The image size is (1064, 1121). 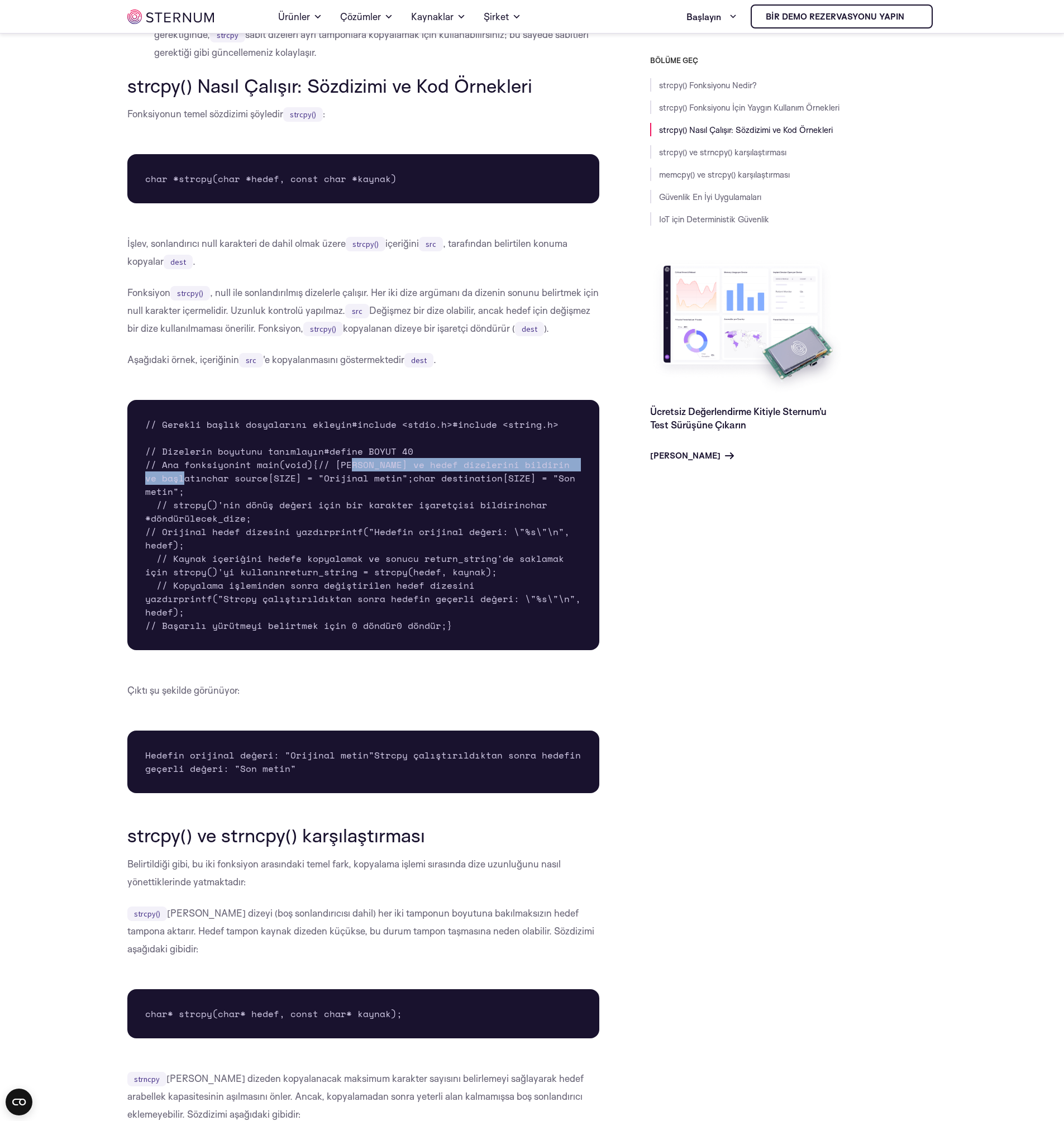 What do you see at coordinates (496, 16) in the screenshot?
I see `font: Şirket` at bounding box center [496, 16].